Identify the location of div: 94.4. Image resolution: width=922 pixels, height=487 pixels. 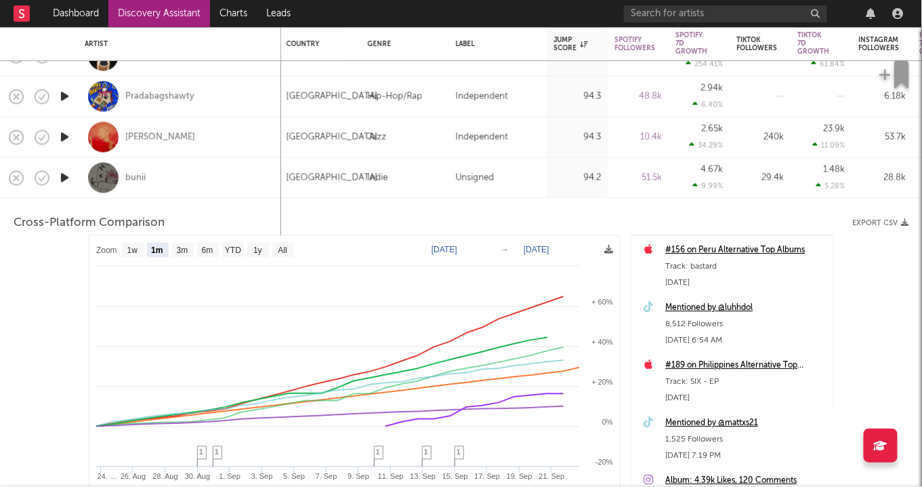
(578, 56).